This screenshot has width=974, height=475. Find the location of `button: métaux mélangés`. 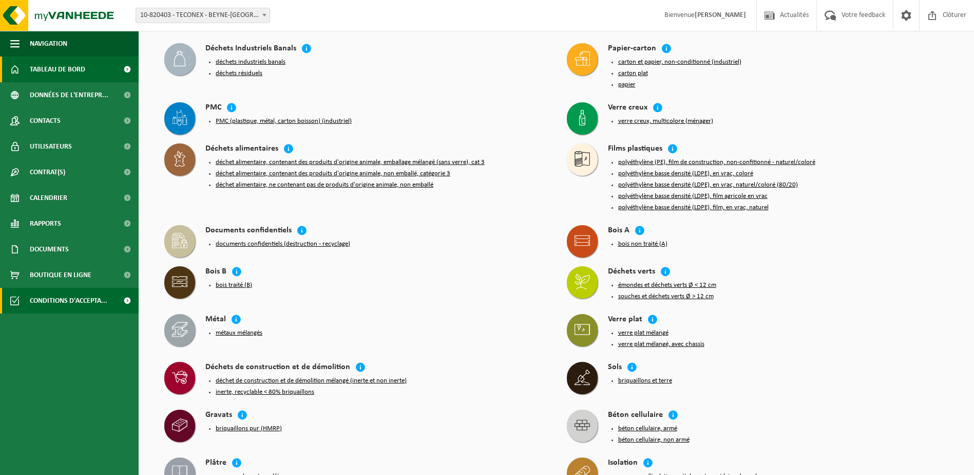

button: métaux mélangés is located at coordinates (239, 333).